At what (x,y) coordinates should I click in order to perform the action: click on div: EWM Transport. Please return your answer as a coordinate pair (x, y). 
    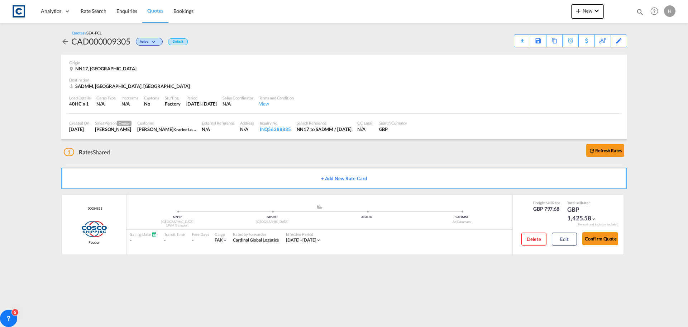
    Looking at the image, I should click on (177, 225).